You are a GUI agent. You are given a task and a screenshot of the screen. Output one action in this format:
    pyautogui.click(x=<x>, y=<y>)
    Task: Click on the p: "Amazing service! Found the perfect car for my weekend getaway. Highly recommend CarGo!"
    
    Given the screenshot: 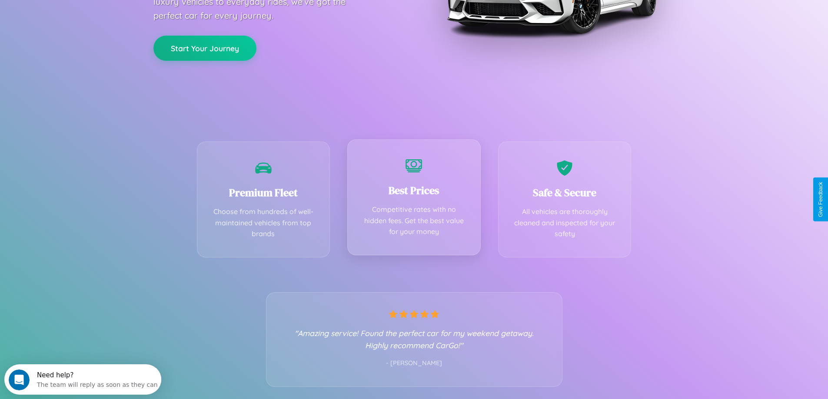 What is the action you would take?
    pyautogui.click(x=414, y=339)
    